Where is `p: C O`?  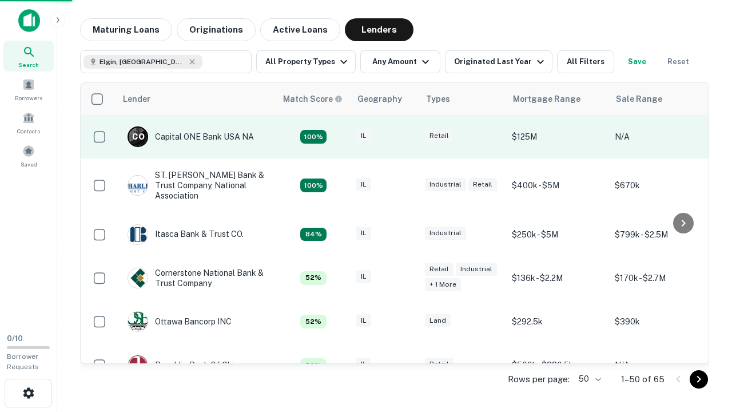 p: C O is located at coordinates (138, 137).